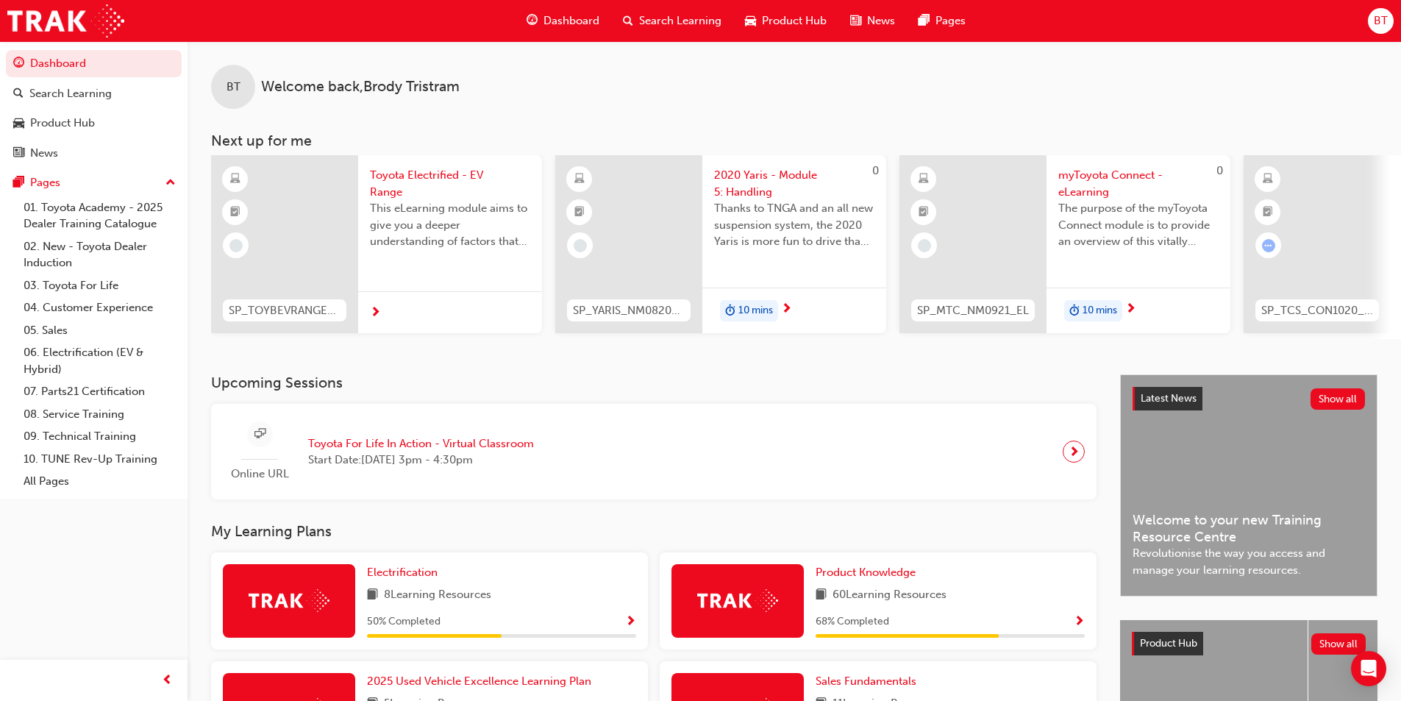 The height and width of the screenshot is (701, 1401). I want to click on span: Latest News, so click(1168, 398).